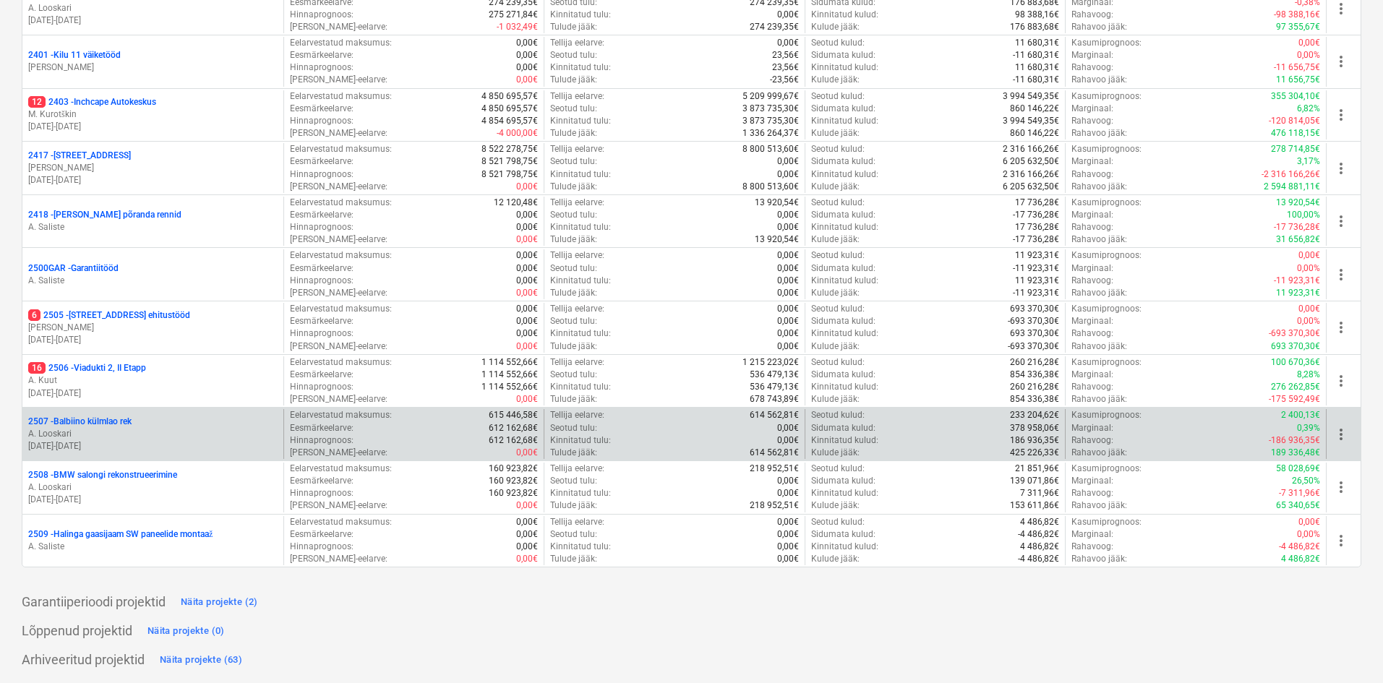 Image resolution: width=1383 pixels, height=683 pixels. I want to click on p: 100,00%, so click(1304, 215).